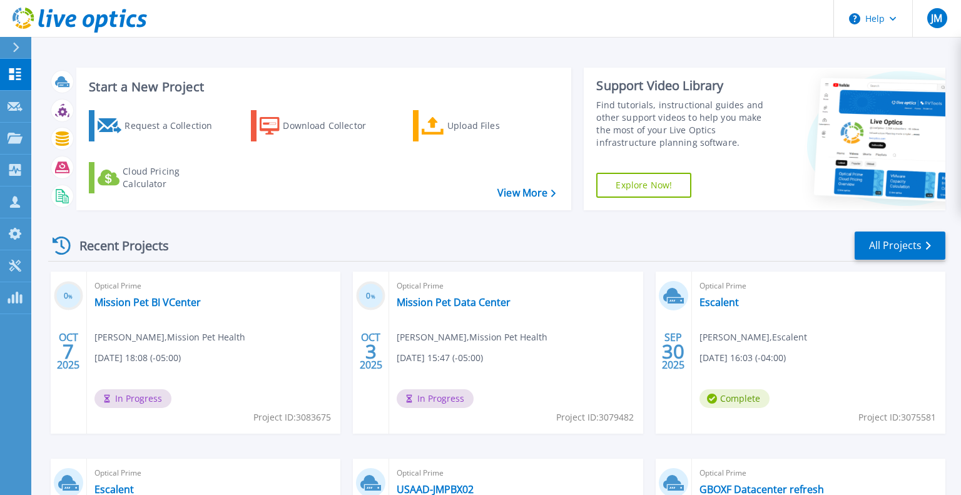 The height and width of the screenshot is (495, 961). Describe the element at coordinates (117, 245) in the screenshot. I see `div: Recent Projects` at that location.